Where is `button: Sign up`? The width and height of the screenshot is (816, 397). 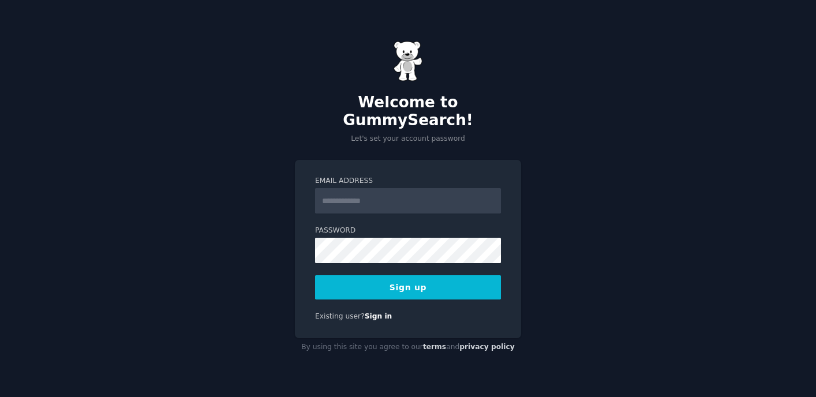
button: Sign up is located at coordinates (408, 287).